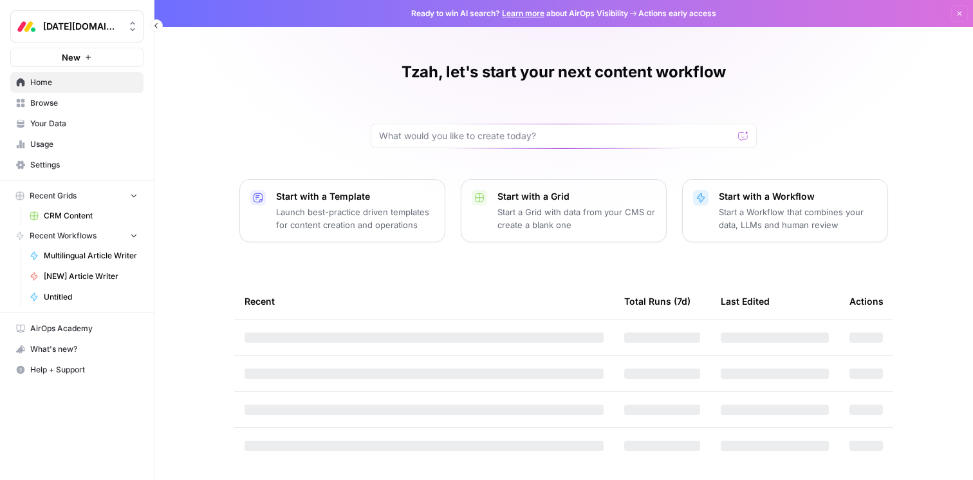  I want to click on a: Untitled, so click(84, 297).